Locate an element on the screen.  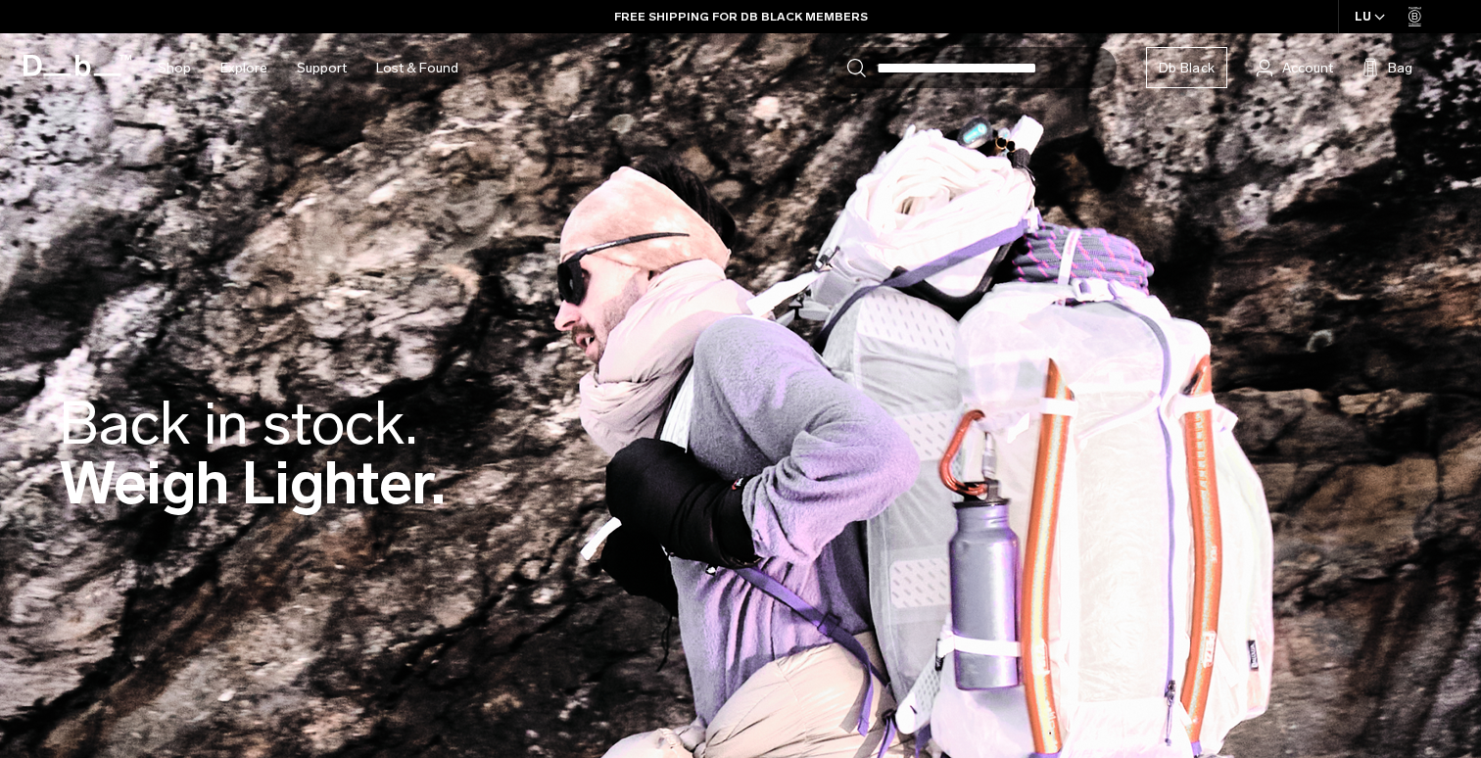
a: Lost & Found is located at coordinates (417, 68).